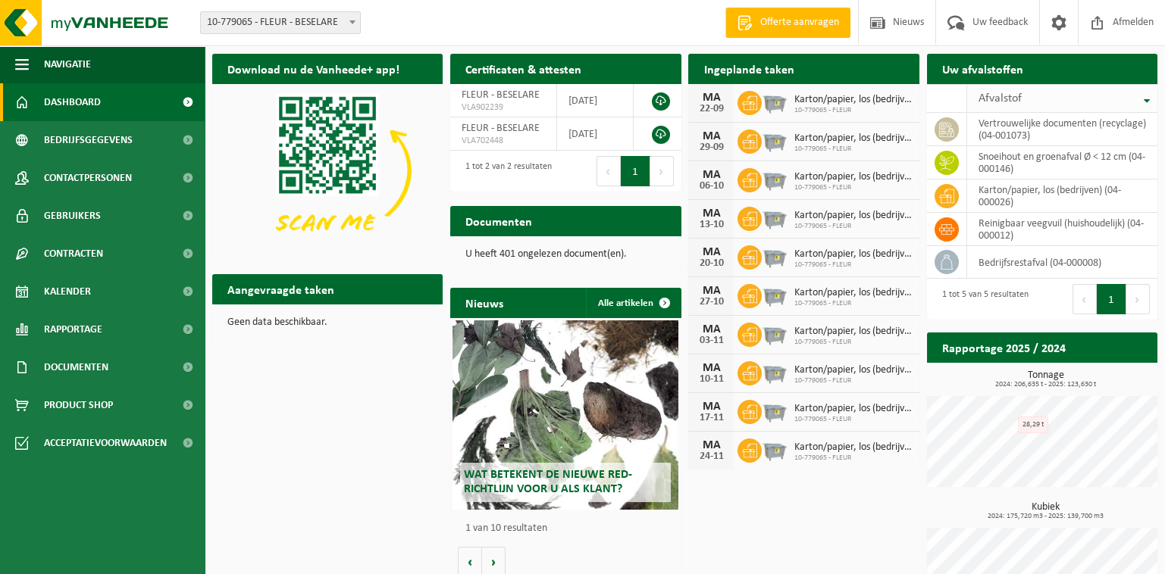 This screenshot has height=574, width=1165. What do you see at coordinates (711, 225) in the screenshot?
I see `div: 13-10` at bounding box center [711, 225].